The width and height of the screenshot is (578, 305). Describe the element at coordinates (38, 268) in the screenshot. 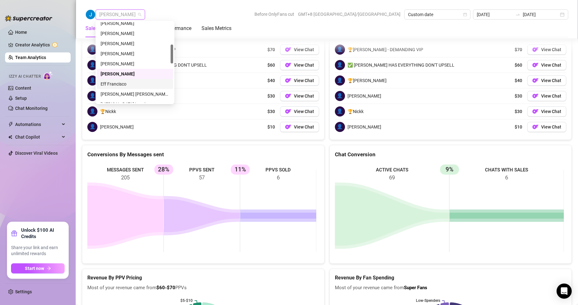

I see `button: Start nowarrow-right` at that location.